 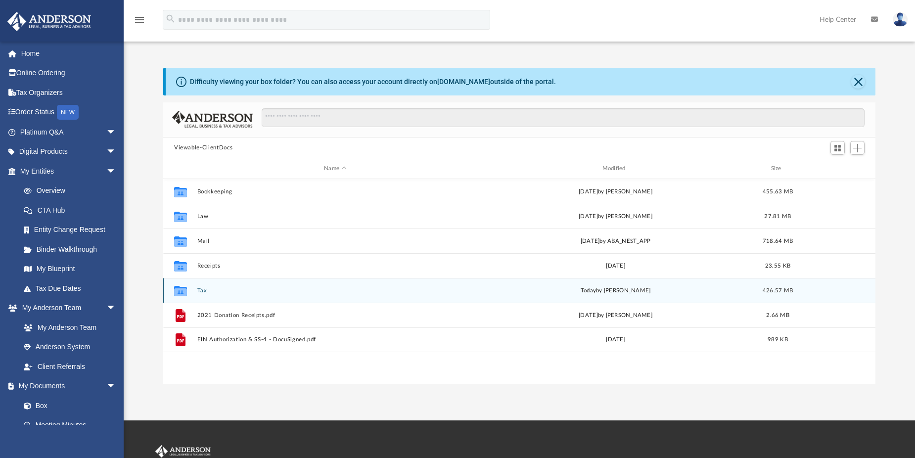 What do you see at coordinates (70, 426) in the screenshot?
I see `a: Meeting Minutes` at bounding box center [70, 426].